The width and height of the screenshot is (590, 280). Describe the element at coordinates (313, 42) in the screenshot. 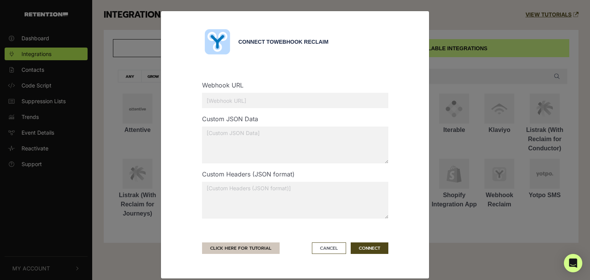

I see `div: Connect to` at that location.